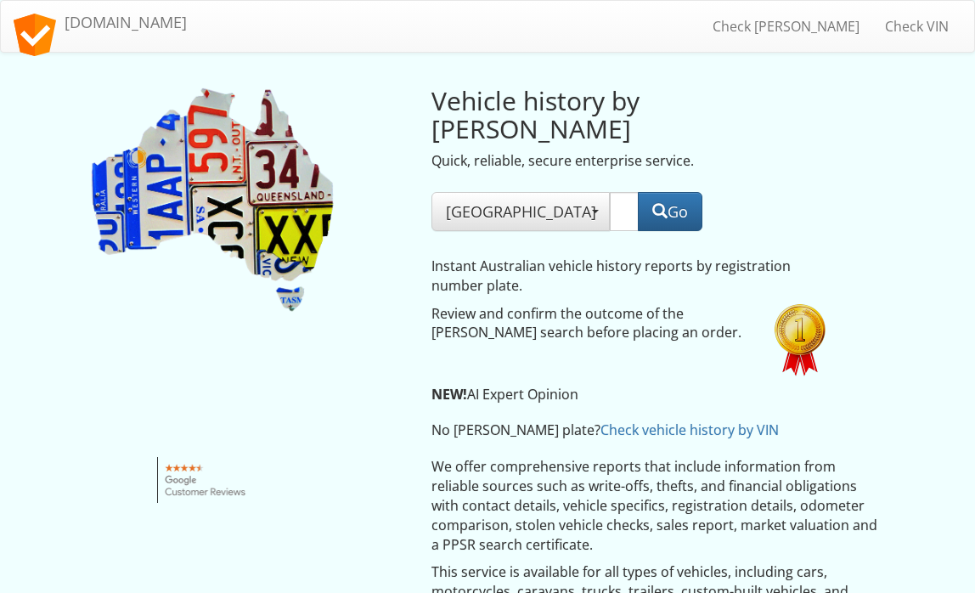 This screenshot has height=593, width=975. Describe the element at coordinates (449, 394) in the screenshot. I see `strong: NEW!` at that location.